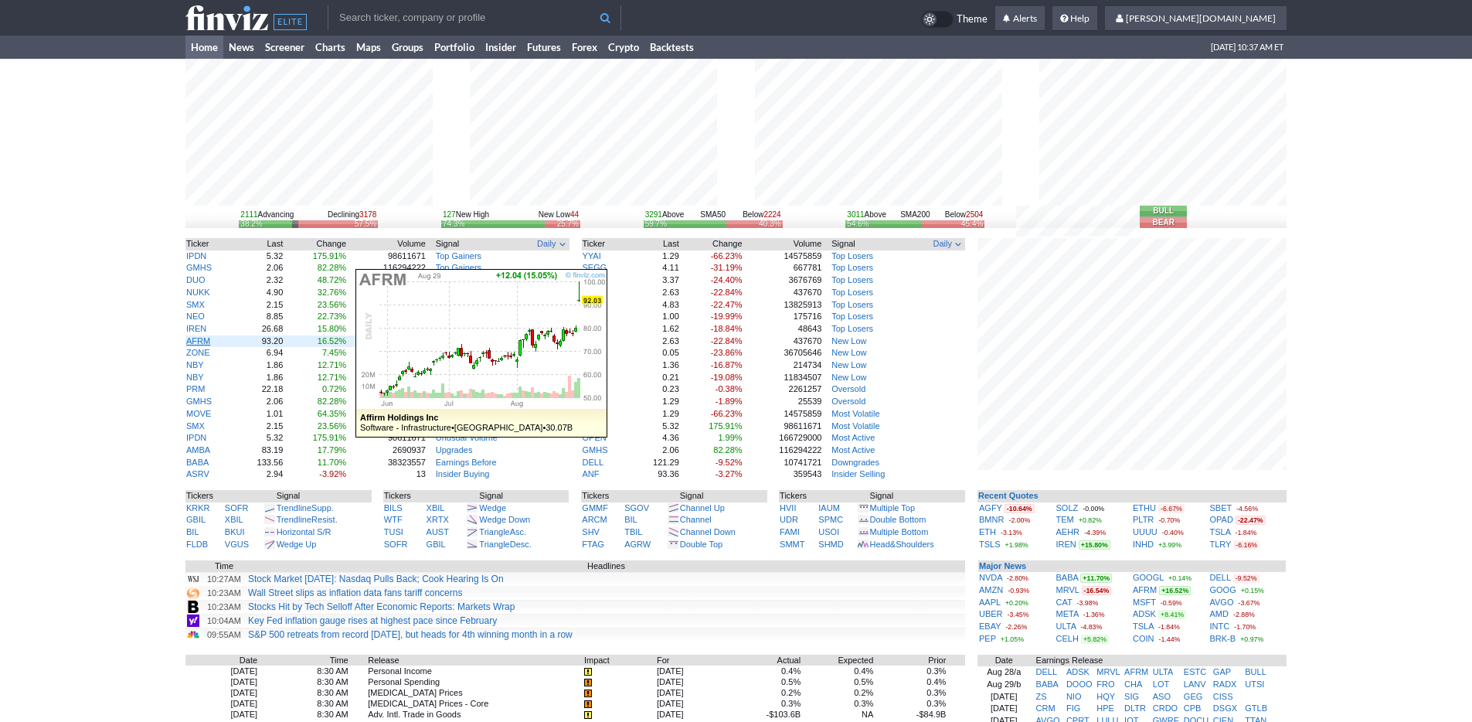 The image size is (1472, 722). What do you see at coordinates (1221, 671) in the screenshot?
I see `a: GAP` at bounding box center [1221, 671].